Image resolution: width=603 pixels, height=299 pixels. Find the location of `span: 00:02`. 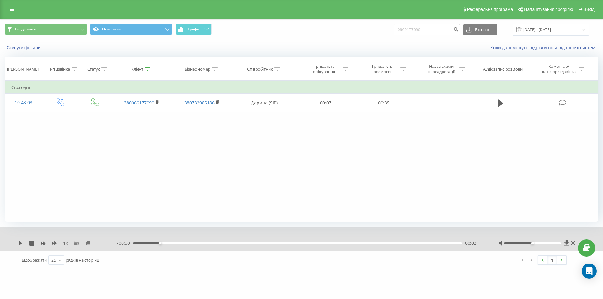

span: 00:02 is located at coordinates (470, 243).